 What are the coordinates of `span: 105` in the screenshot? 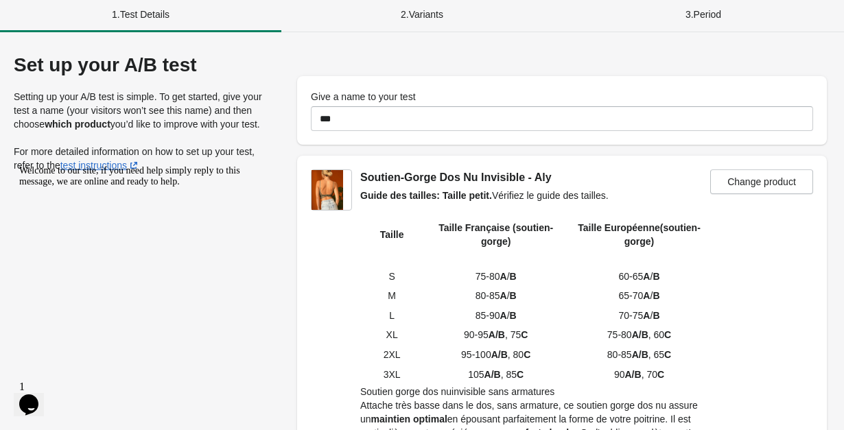 It's located at (475, 374).